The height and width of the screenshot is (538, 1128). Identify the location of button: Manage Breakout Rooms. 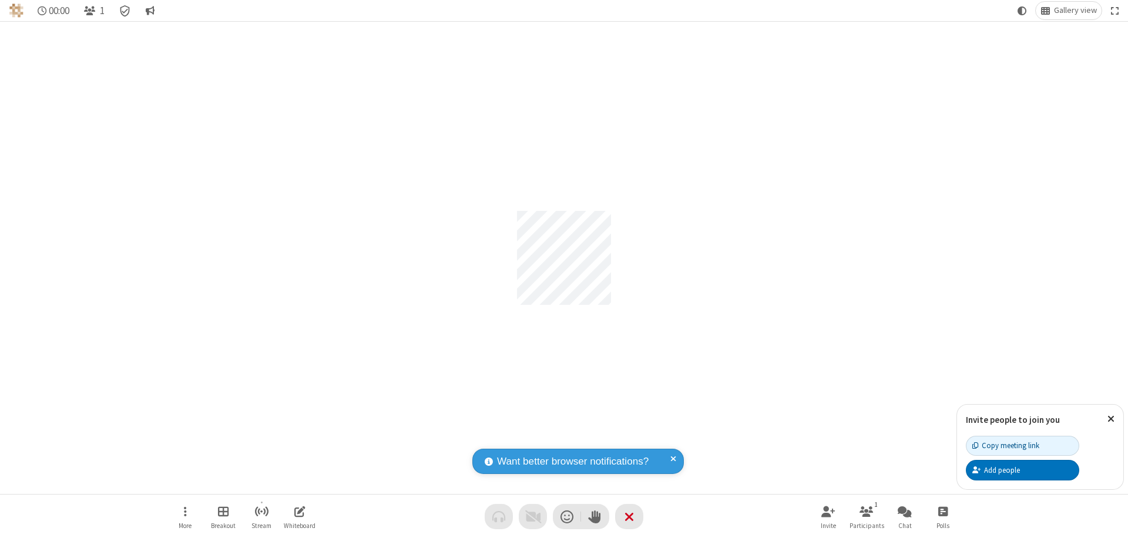
(223, 517).